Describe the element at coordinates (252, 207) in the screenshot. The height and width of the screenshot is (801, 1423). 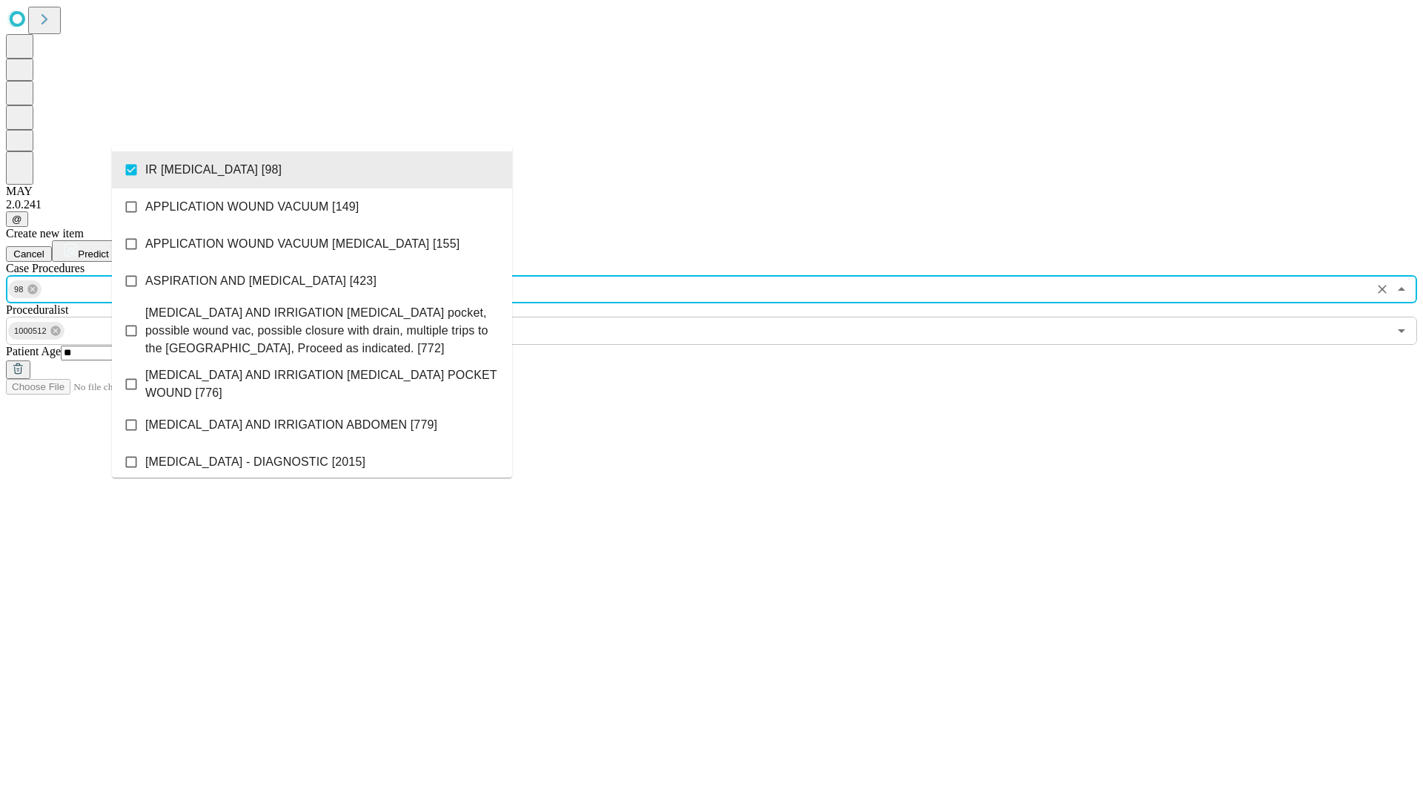
I see `span: APPLICATION WOUND VACUUM [149]` at that location.